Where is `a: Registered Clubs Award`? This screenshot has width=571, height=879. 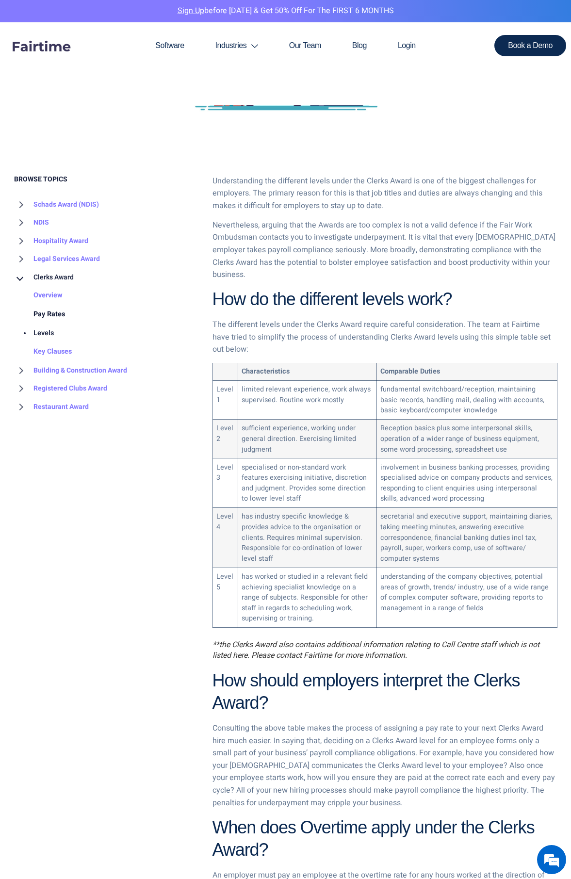 a: Registered Clubs Award is located at coordinates (61, 389).